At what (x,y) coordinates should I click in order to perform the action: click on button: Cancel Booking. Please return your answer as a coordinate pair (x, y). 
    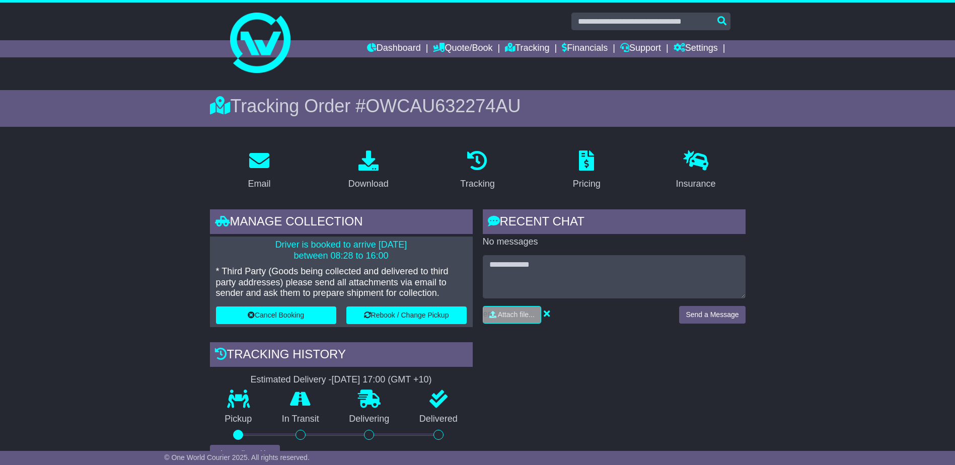
    Looking at the image, I should click on (276, 315).